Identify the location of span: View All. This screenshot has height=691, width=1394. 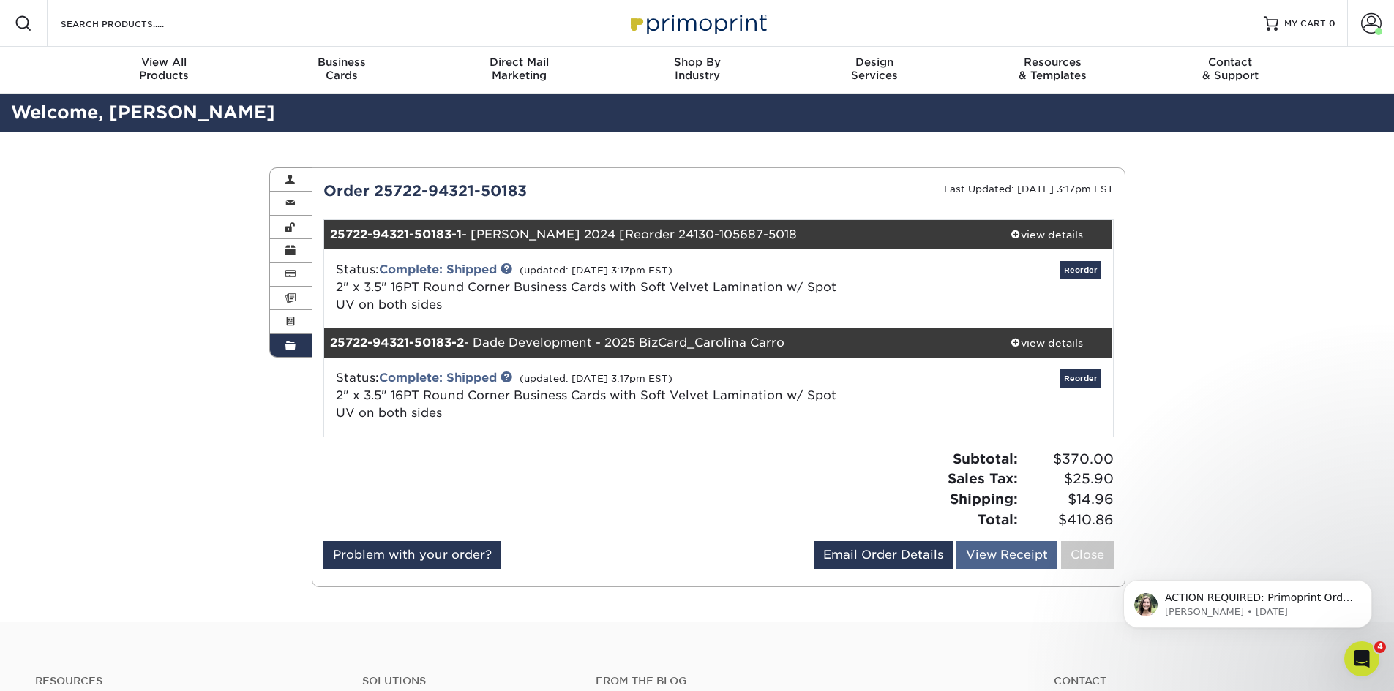
(164, 62).